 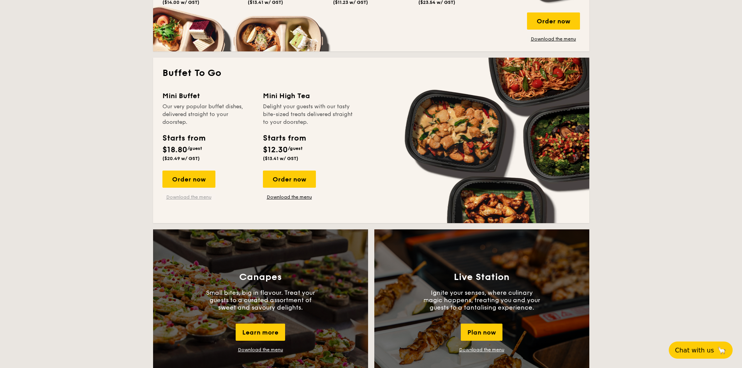 What do you see at coordinates (260, 277) in the screenshot?
I see `h3: Canapes` at bounding box center [260, 277].